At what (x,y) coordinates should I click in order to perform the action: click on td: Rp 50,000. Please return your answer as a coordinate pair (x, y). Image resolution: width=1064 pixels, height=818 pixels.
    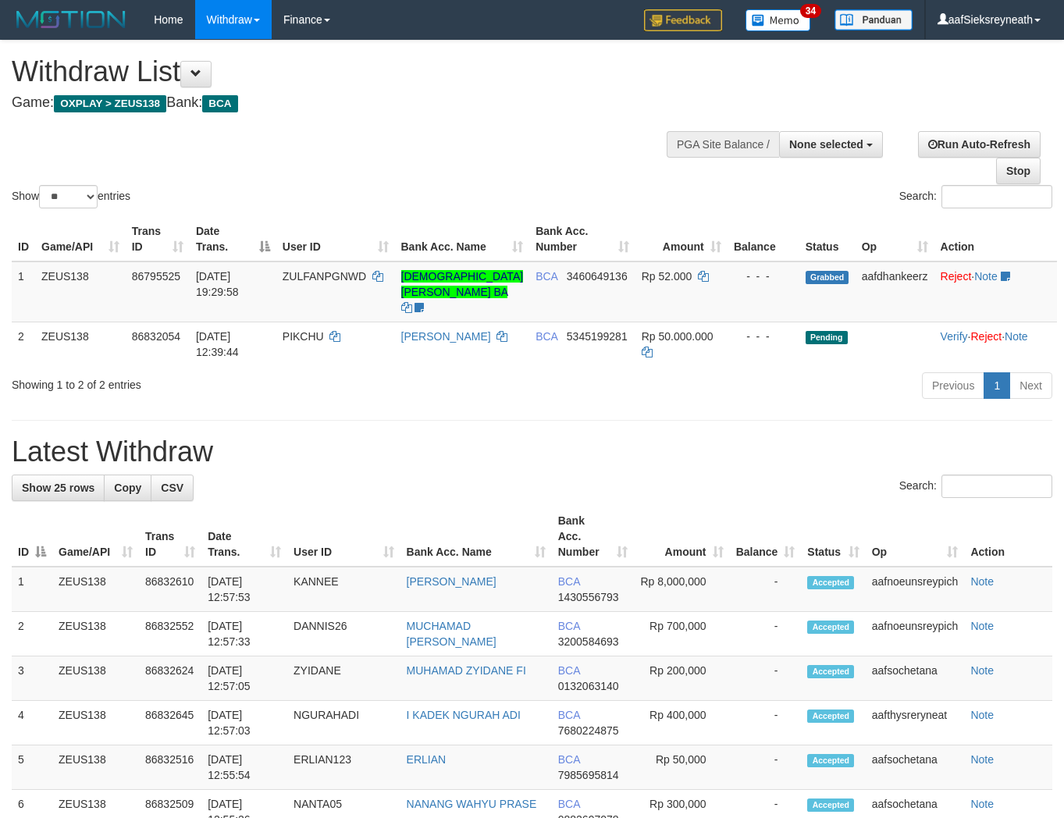
    Looking at the image, I should click on (682, 767).